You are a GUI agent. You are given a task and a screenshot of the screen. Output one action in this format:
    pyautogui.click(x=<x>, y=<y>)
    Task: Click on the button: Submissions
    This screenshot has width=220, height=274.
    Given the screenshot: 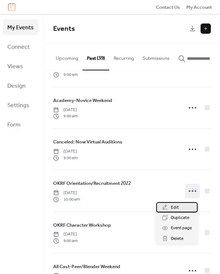 What is the action you would take?
    pyautogui.click(x=156, y=56)
    